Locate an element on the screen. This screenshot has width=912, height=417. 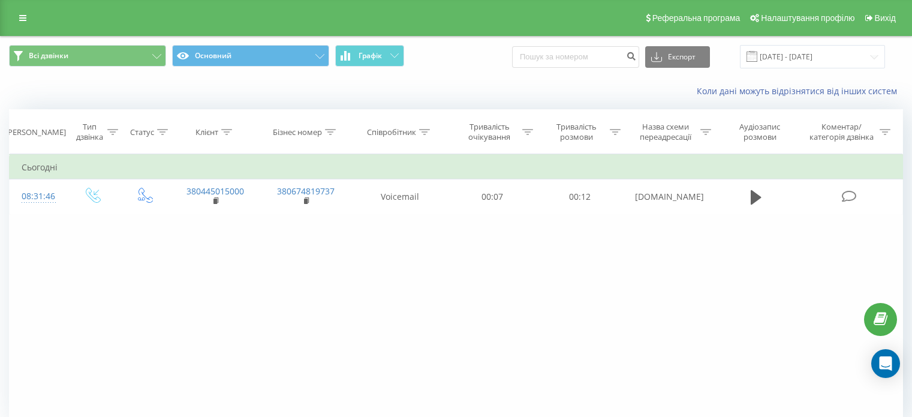
div: Статус is located at coordinates (142, 132).